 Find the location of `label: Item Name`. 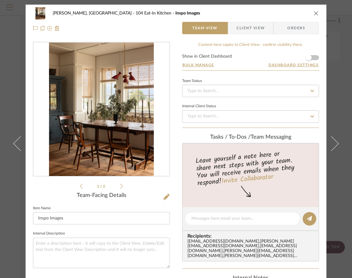

label: Item Name is located at coordinates (42, 208).